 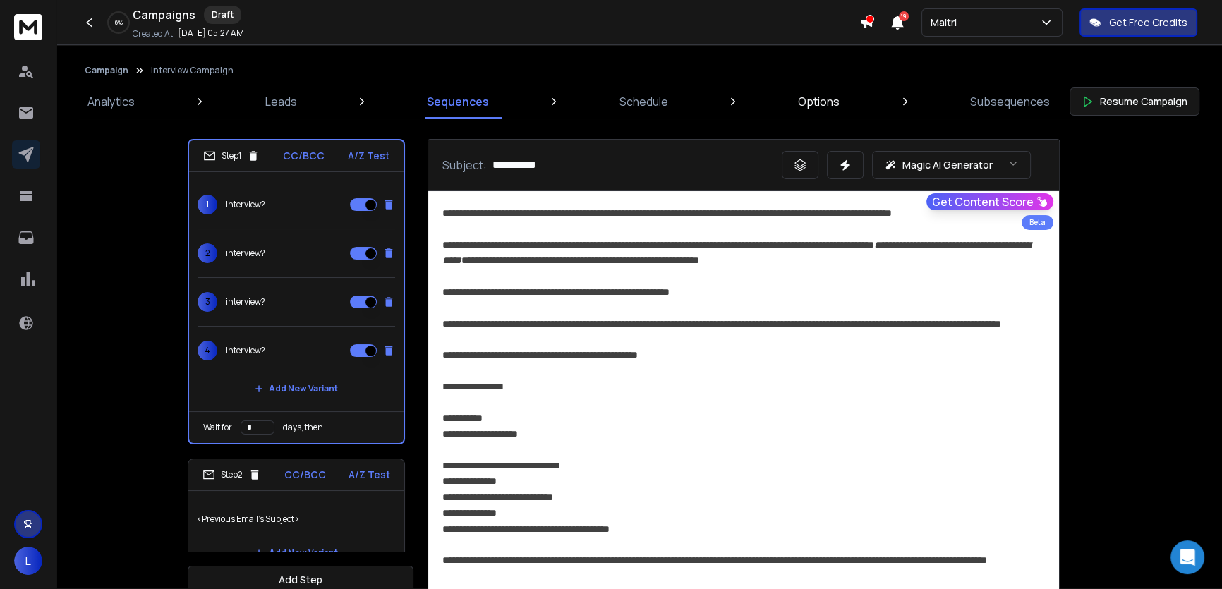 What do you see at coordinates (111, 102) in the screenshot?
I see `p: Analytics` at bounding box center [111, 102].